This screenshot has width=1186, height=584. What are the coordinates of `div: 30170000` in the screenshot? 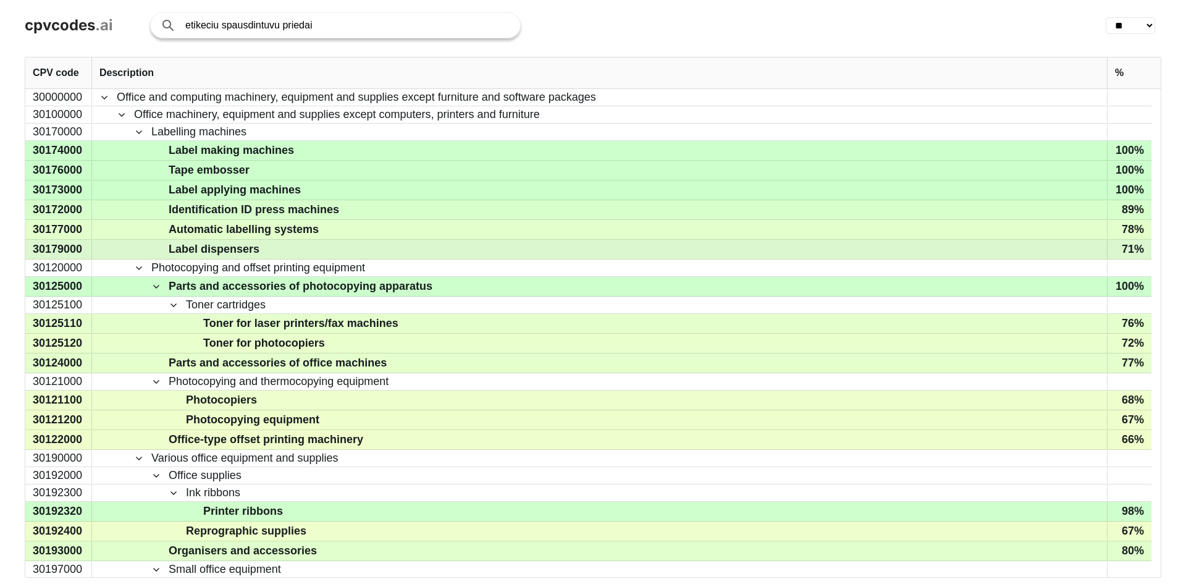 It's located at (59, 132).